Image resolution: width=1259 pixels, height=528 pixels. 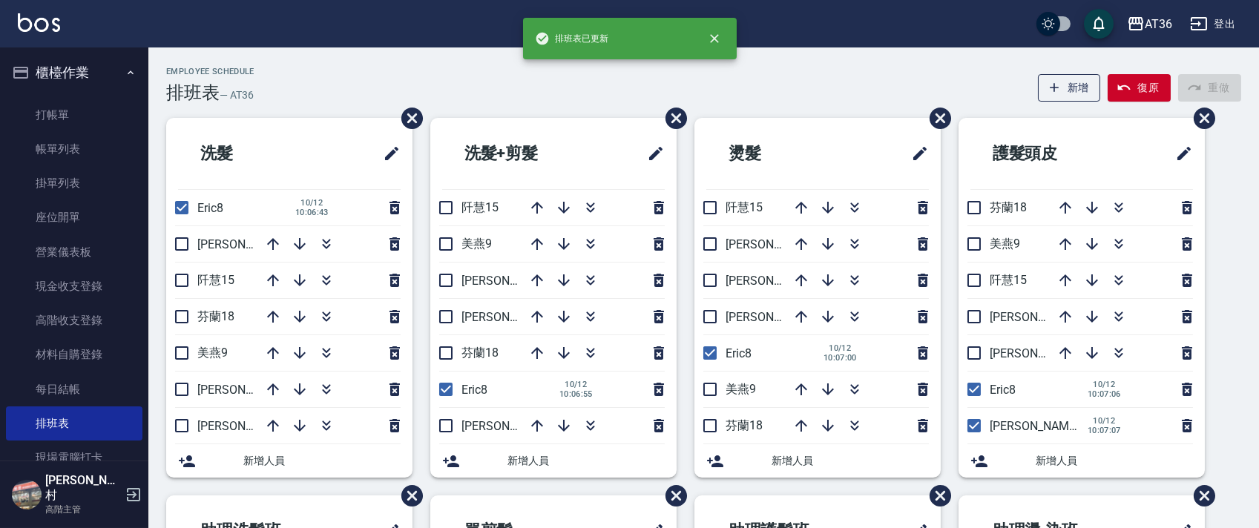 What do you see at coordinates (74, 286) in the screenshot?
I see `a: 現金收支登錄` at bounding box center [74, 286].